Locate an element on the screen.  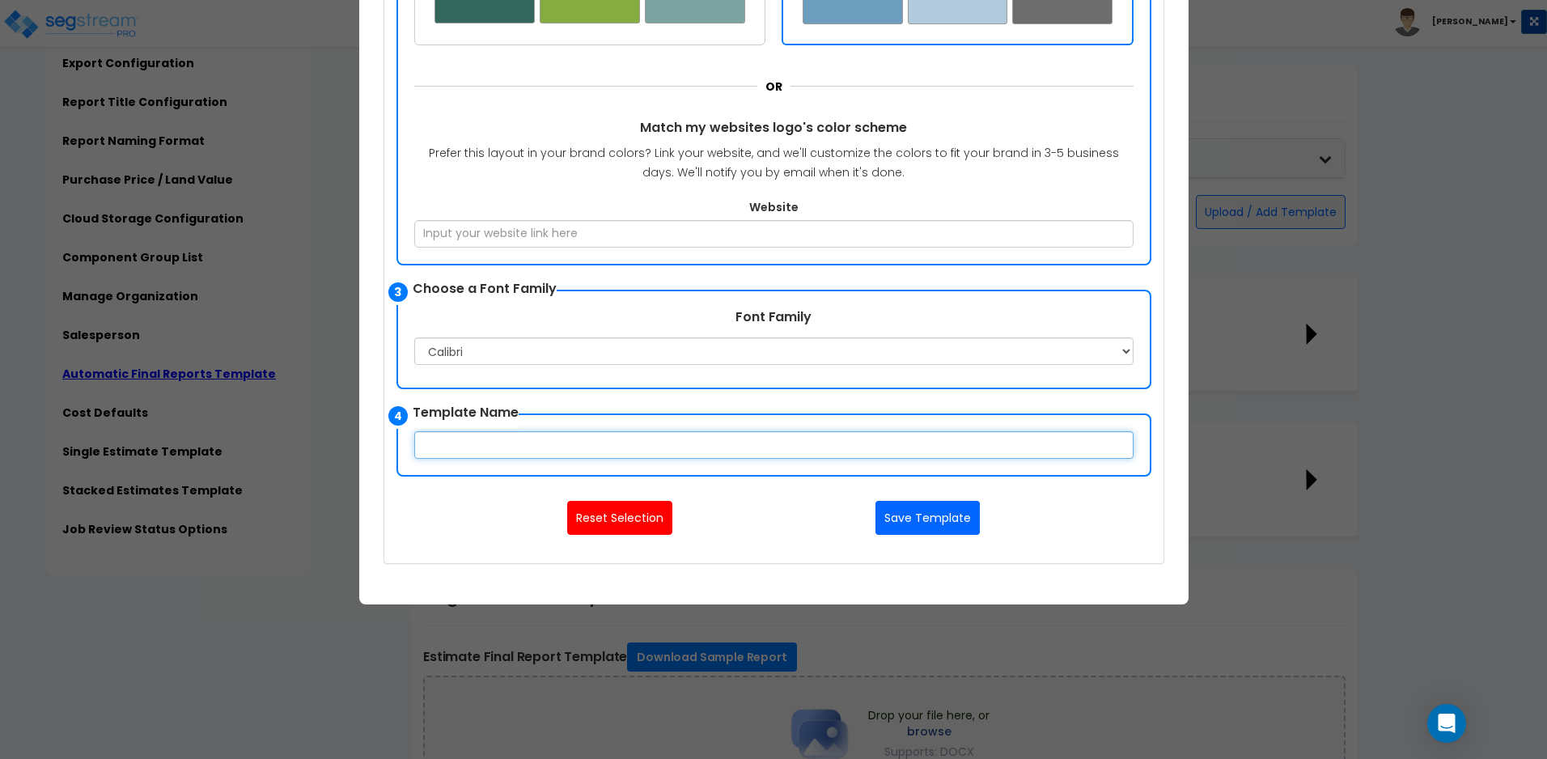
button: Reset Selection is located at coordinates (620, 518).